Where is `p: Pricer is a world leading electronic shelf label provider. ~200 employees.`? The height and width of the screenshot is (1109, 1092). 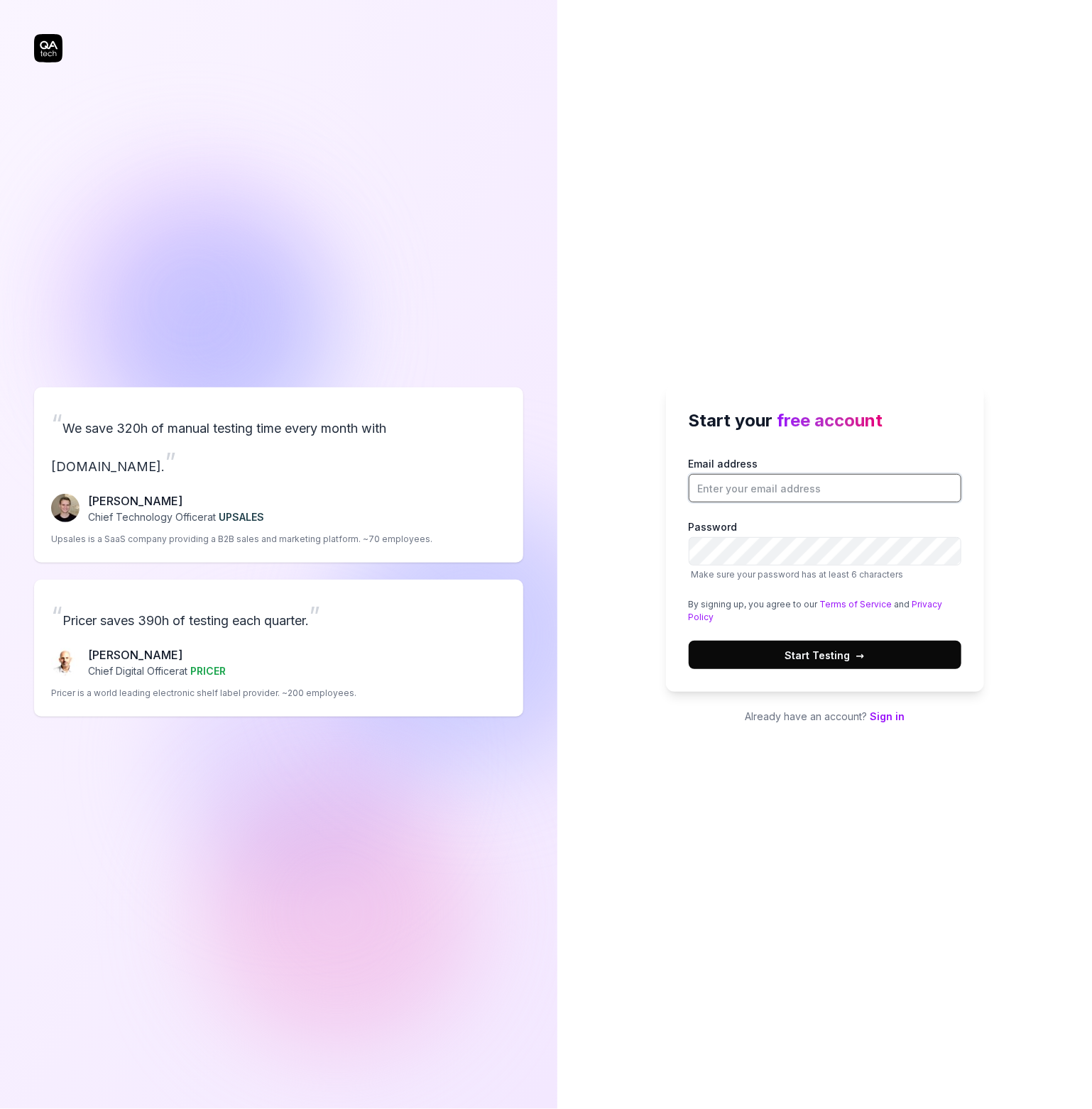
p: Pricer is a world leading electronic shelf label provider. ~200 employees. is located at coordinates (204, 694).